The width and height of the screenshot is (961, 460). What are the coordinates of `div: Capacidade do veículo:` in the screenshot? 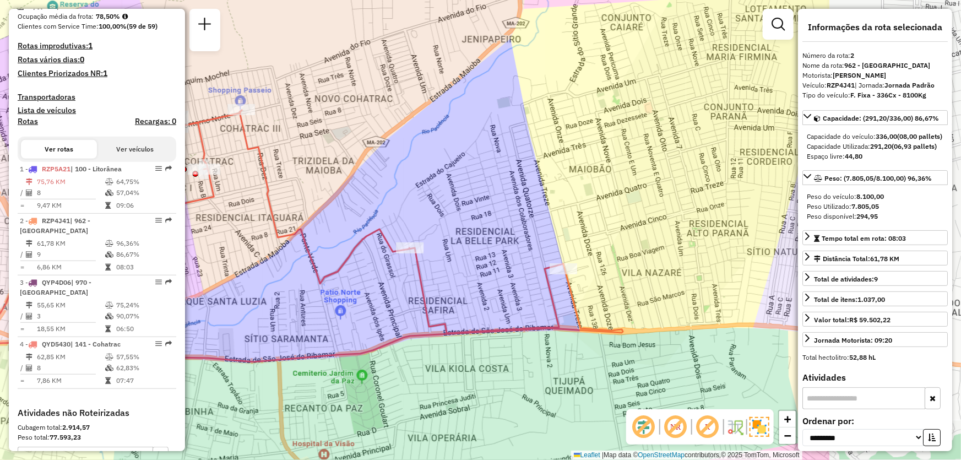 It's located at (875, 137).